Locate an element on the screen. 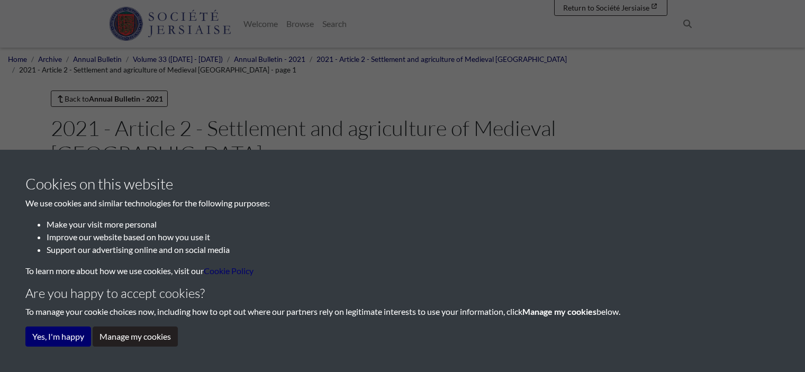 The image size is (805, 372). p: To learn more about how we use cookies, visit our is located at coordinates (402, 271).